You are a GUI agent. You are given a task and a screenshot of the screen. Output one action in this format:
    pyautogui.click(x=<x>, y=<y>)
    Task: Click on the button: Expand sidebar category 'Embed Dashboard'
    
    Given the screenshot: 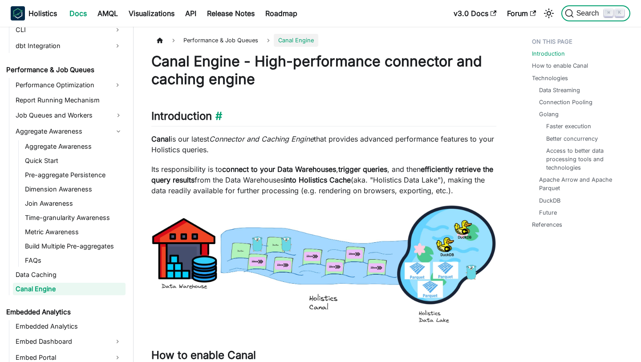 What is the action you would take?
    pyautogui.click(x=118, y=341)
    